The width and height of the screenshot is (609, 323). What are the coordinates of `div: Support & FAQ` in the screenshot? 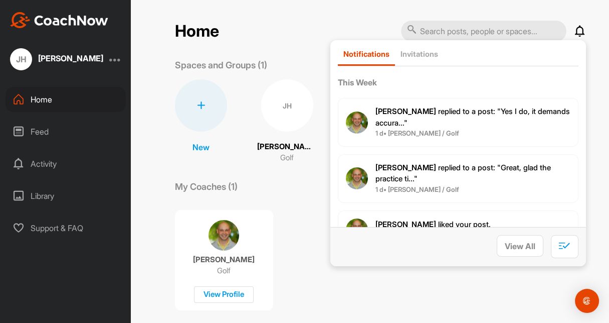 It's located at (66, 228).